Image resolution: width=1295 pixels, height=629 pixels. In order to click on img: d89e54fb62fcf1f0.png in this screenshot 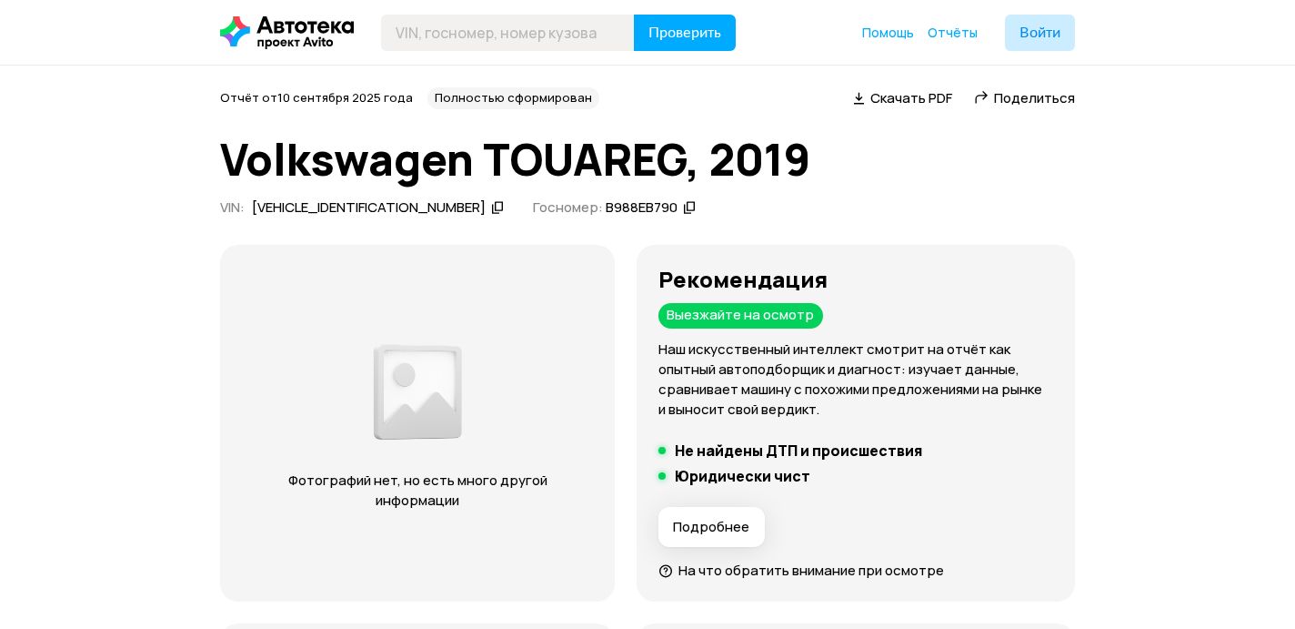, I will do `click(418, 391)`.